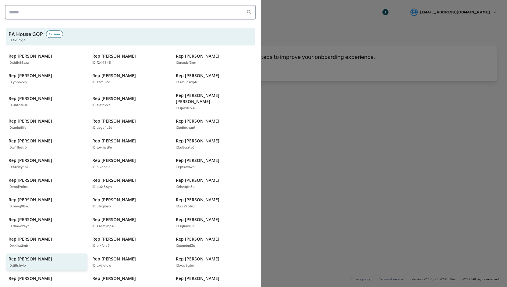 Image resolution: width=507 pixels, height=287 pixels. I want to click on button: PA House GOPPartnerID:fi2udvja, so click(130, 37).